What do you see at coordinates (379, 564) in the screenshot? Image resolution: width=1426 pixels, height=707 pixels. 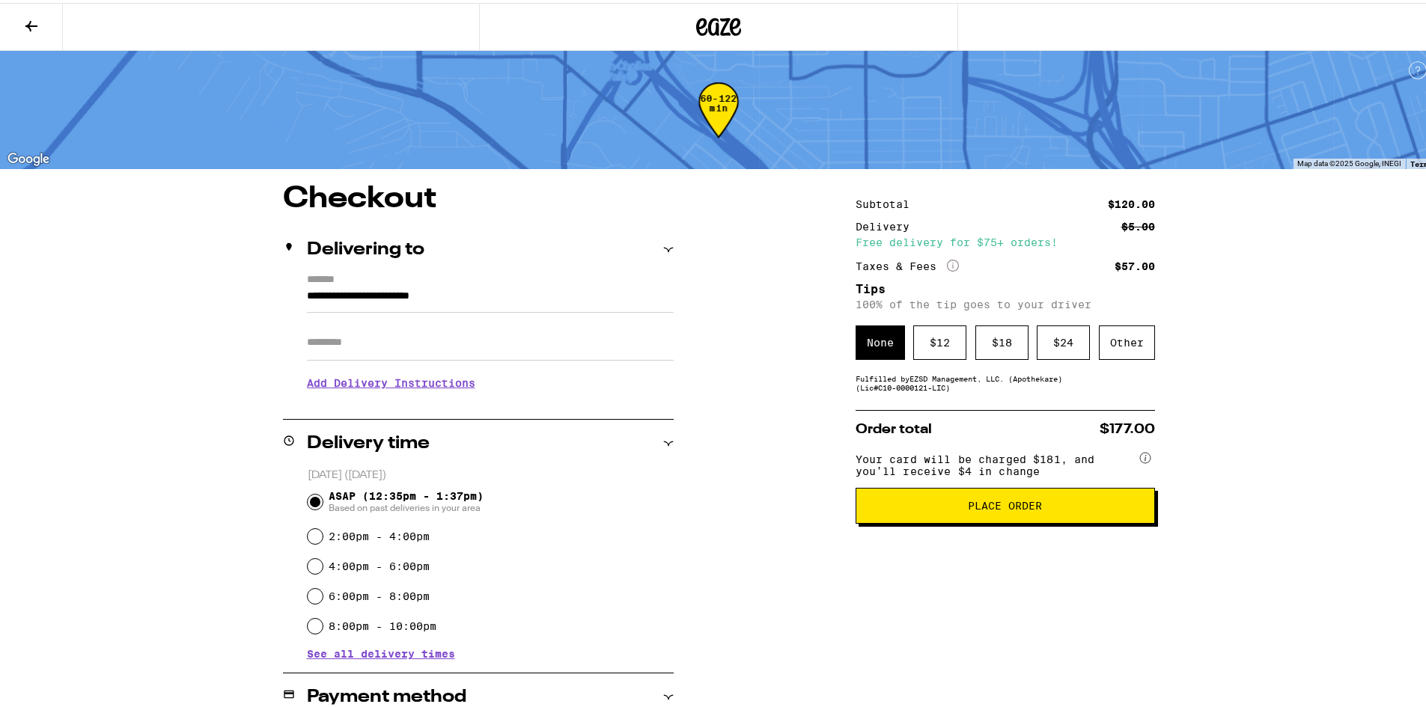 I see `label: 4:00pm - 6:00pm` at bounding box center [379, 564].